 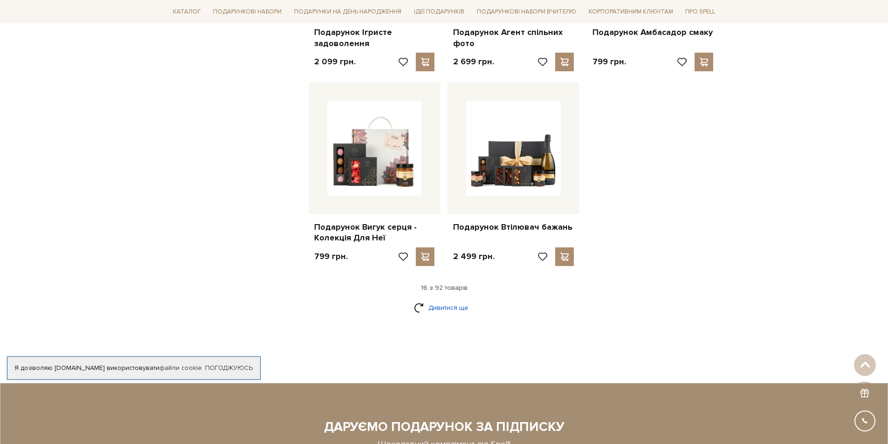 I want to click on div: 16 з 92 товарів, so click(x=444, y=288).